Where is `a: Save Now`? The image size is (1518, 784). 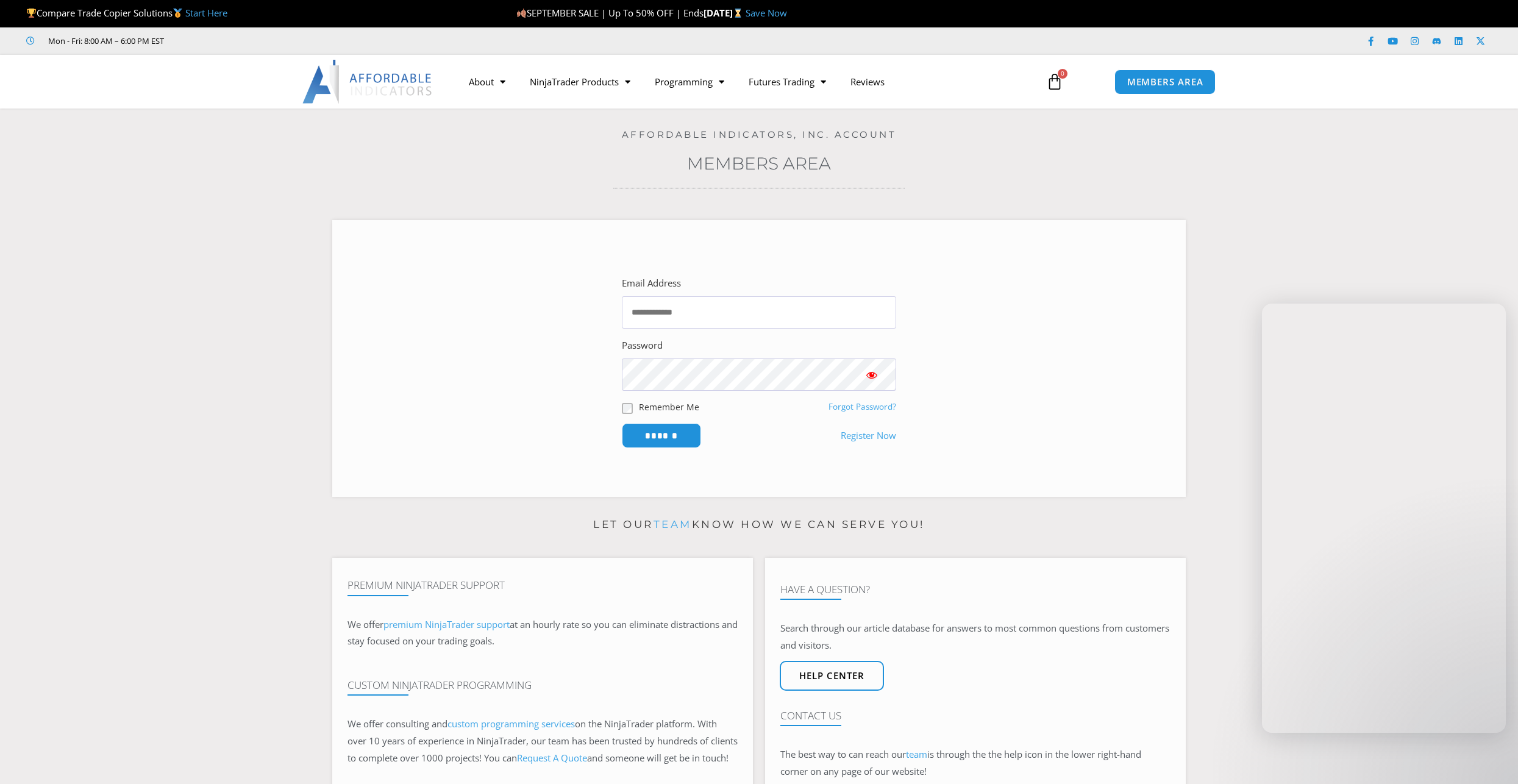
a: Save Now is located at coordinates (767, 13).